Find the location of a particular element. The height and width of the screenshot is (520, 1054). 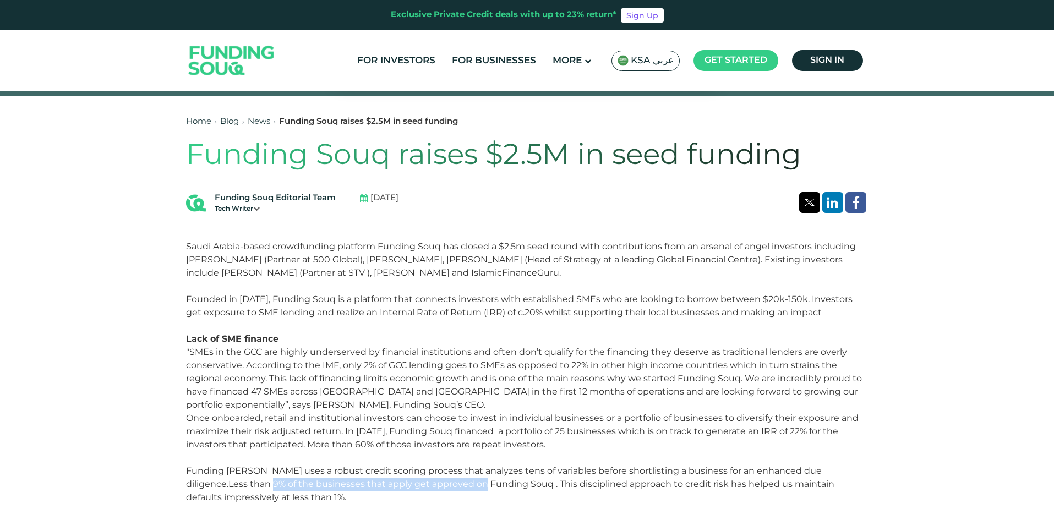

div: Funding Souq Editorial Team is located at coordinates (275, 198).